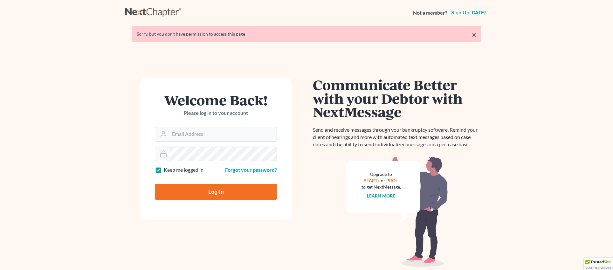 The image size is (613, 270). Describe the element at coordinates (251, 169) in the screenshot. I see `a: Forgot your password?` at that location.